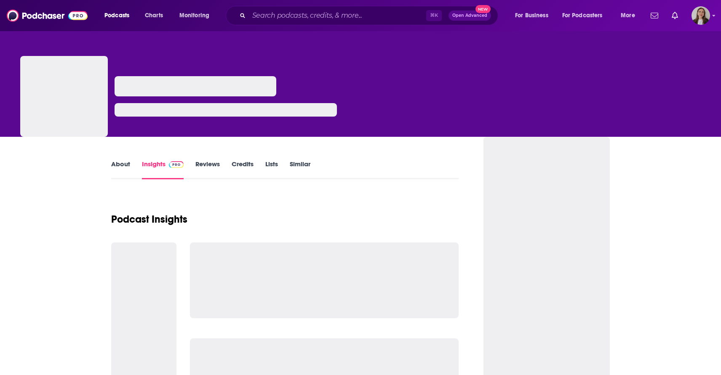 The height and width of the screenshot is (375, 721). Describe the element at coordinates (176, 165) in the screenshot. I see `img: Podchaser Pro` at that location.